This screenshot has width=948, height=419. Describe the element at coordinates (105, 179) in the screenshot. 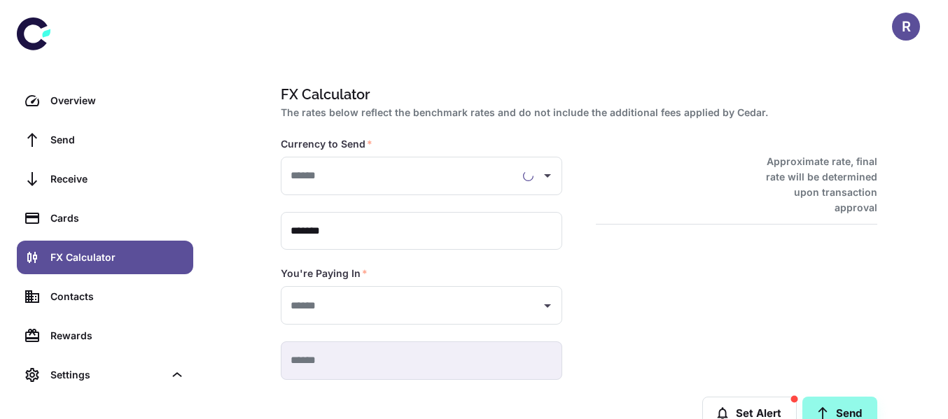

I see `a: Receive` at that location.